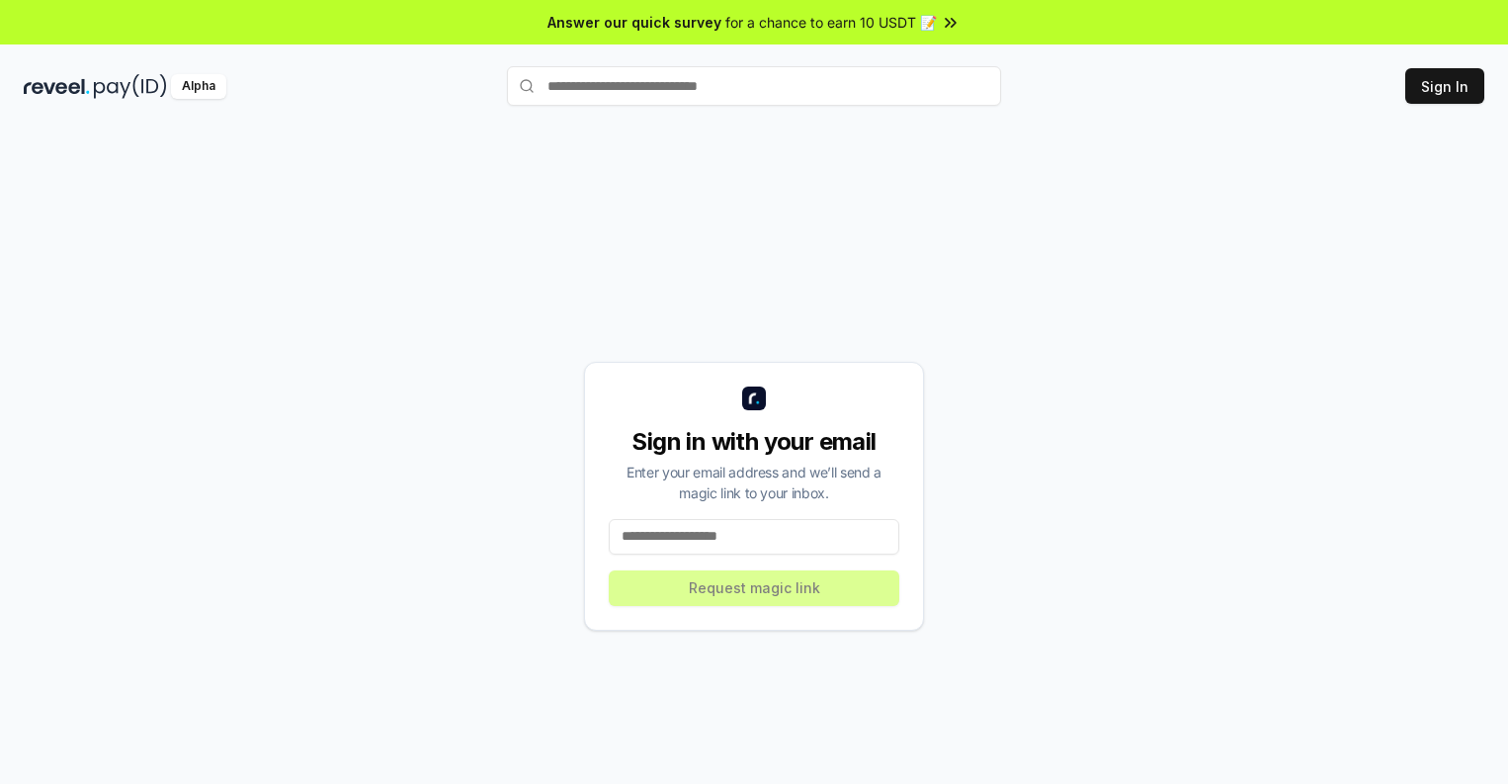  I want to click on img: reveel_dark, so click(56, 86).